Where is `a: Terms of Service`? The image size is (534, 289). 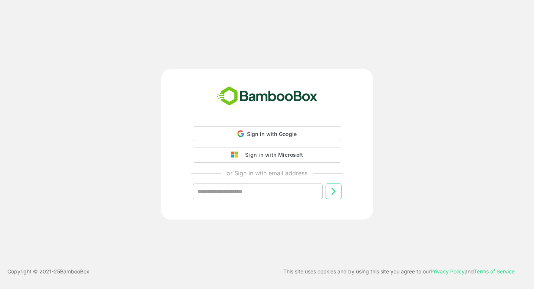 a: Terms of Service is located at coordinates (494, 271).